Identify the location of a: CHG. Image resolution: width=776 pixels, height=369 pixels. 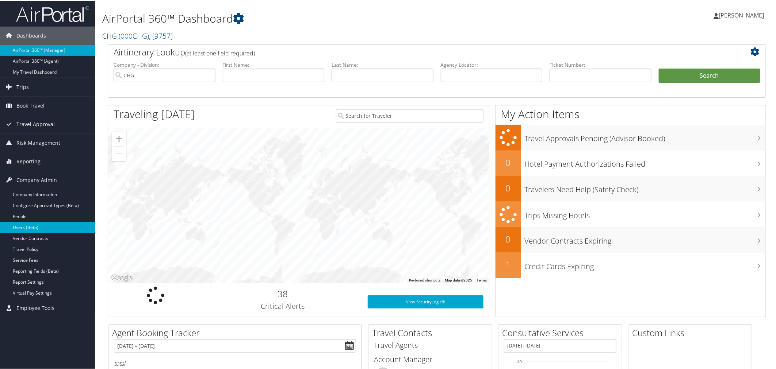
(137, 35).